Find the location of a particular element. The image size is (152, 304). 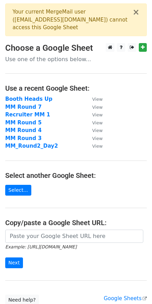

a: MM_Round2_Day2 is located at coordinates (32, 146).